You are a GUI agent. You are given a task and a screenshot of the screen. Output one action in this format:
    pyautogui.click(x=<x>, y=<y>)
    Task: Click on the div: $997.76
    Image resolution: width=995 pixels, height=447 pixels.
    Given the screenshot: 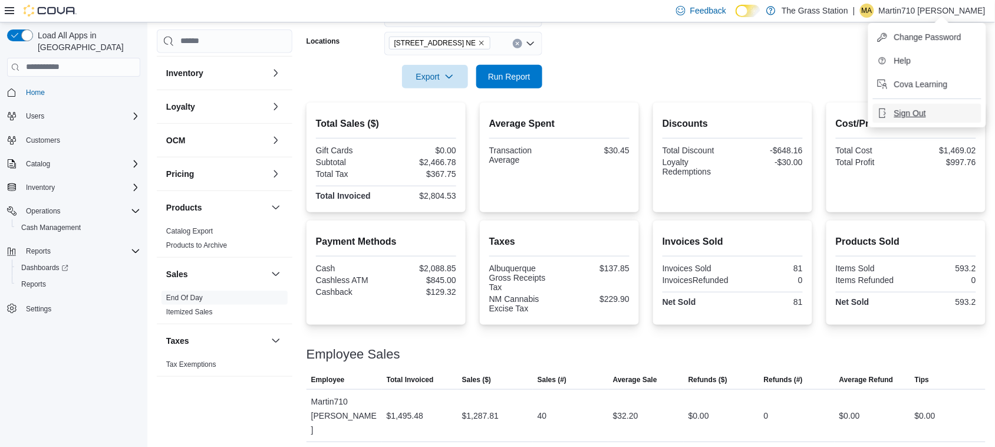 What is the action you would take?
    pyautogui.click(x=942, y=162)
    